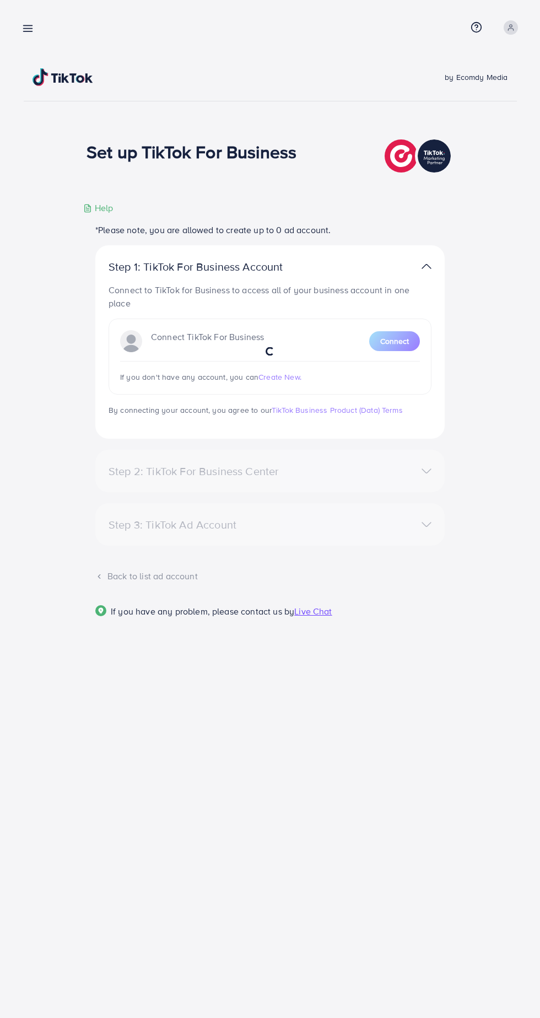  I want to click on img: TikTok, so click(63, 77).